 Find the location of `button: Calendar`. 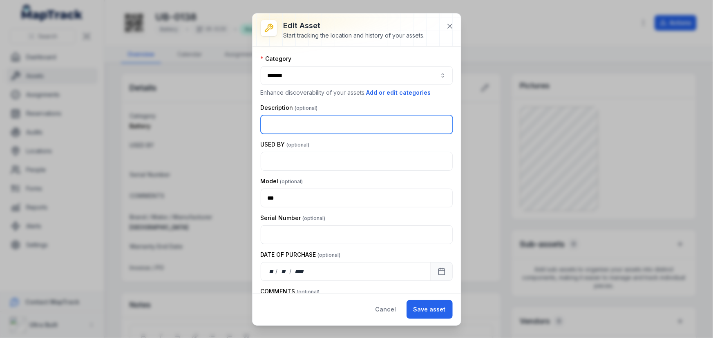

button: Calendar is located at coordinates (442, 272).